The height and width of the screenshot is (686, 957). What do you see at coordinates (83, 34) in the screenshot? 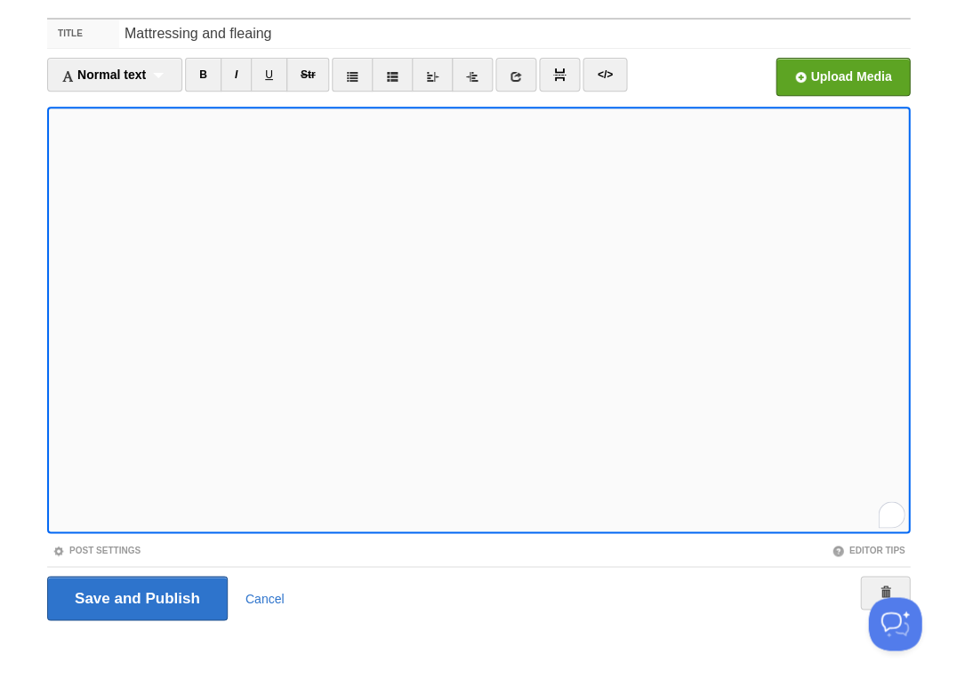
I see `label: Title` at bounding box center [83, 34].